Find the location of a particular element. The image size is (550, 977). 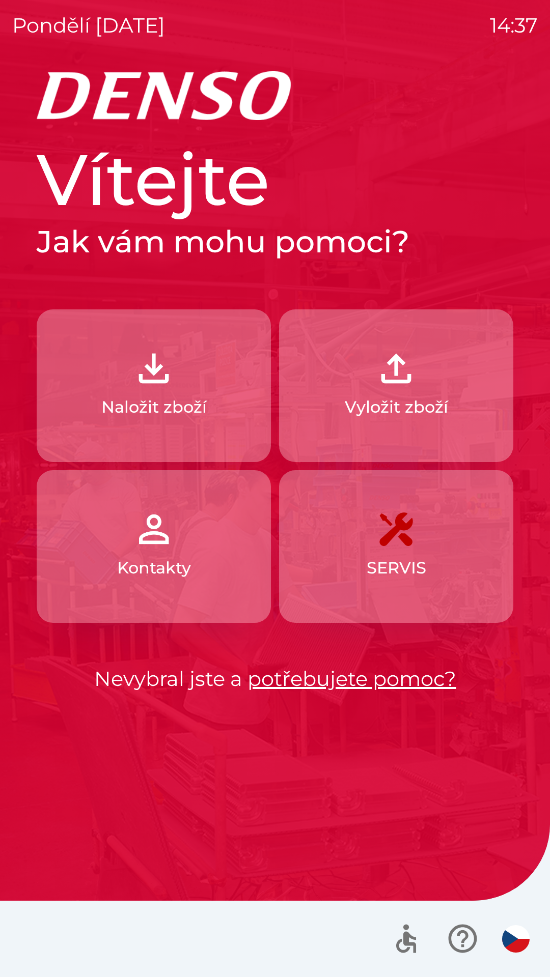

p: Nevybral jste a is located at coordinates (275, 679).